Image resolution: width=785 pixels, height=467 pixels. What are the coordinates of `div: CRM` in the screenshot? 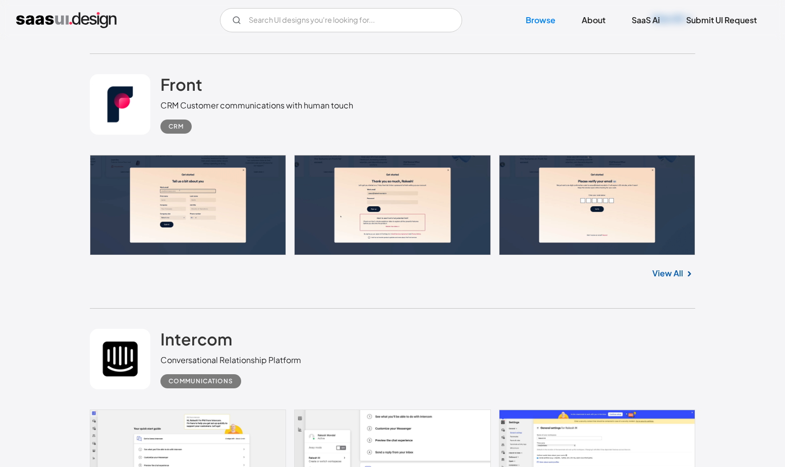 It's located at (176, 127).